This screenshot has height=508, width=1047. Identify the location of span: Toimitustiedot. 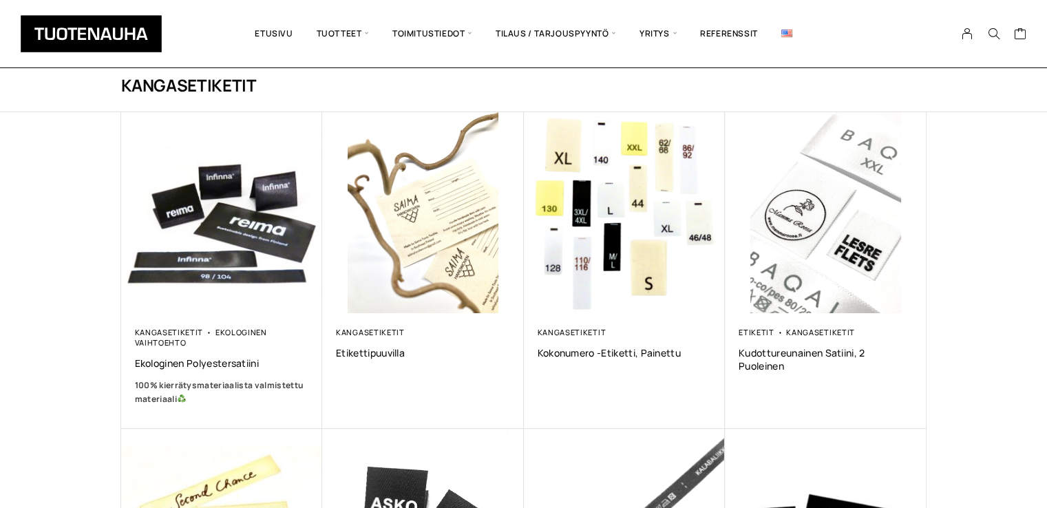
(432, 34).